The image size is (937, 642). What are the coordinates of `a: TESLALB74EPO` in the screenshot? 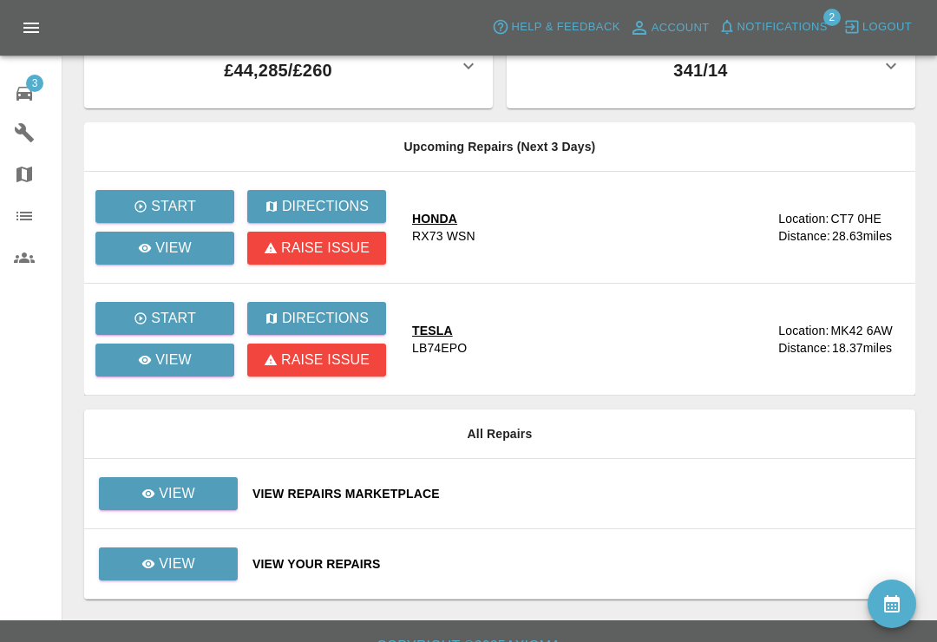 It's located at (588, 339).